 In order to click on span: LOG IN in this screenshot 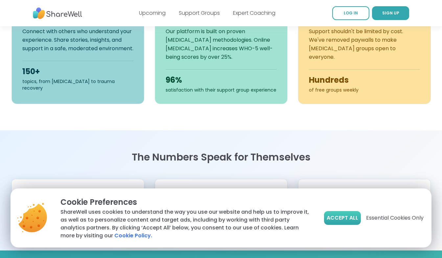, I will do `click(351, 13)`.